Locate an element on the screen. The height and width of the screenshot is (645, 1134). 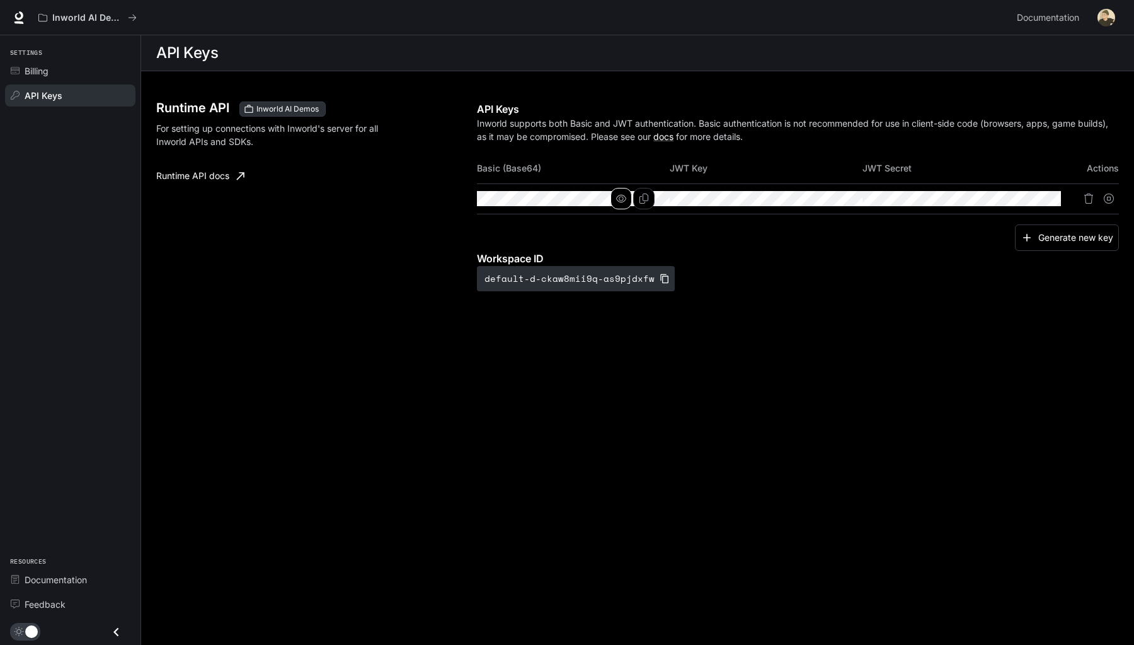
a: docs is located at coordinates (664, 136).